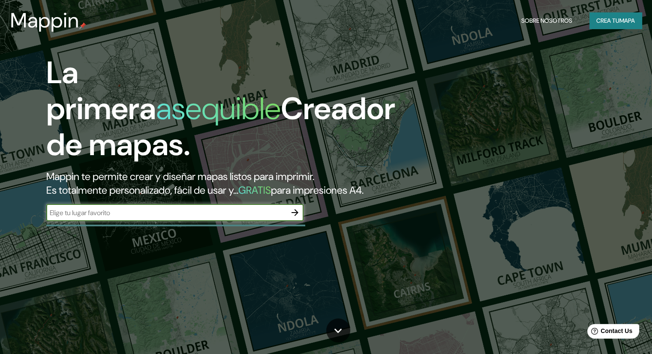 This screenshot has height=354, width=652. Describe the element at coordinates (142, 190) in the screenshot. I see `font: Es totalmente personalizado, fácil de usar y...` at that location.